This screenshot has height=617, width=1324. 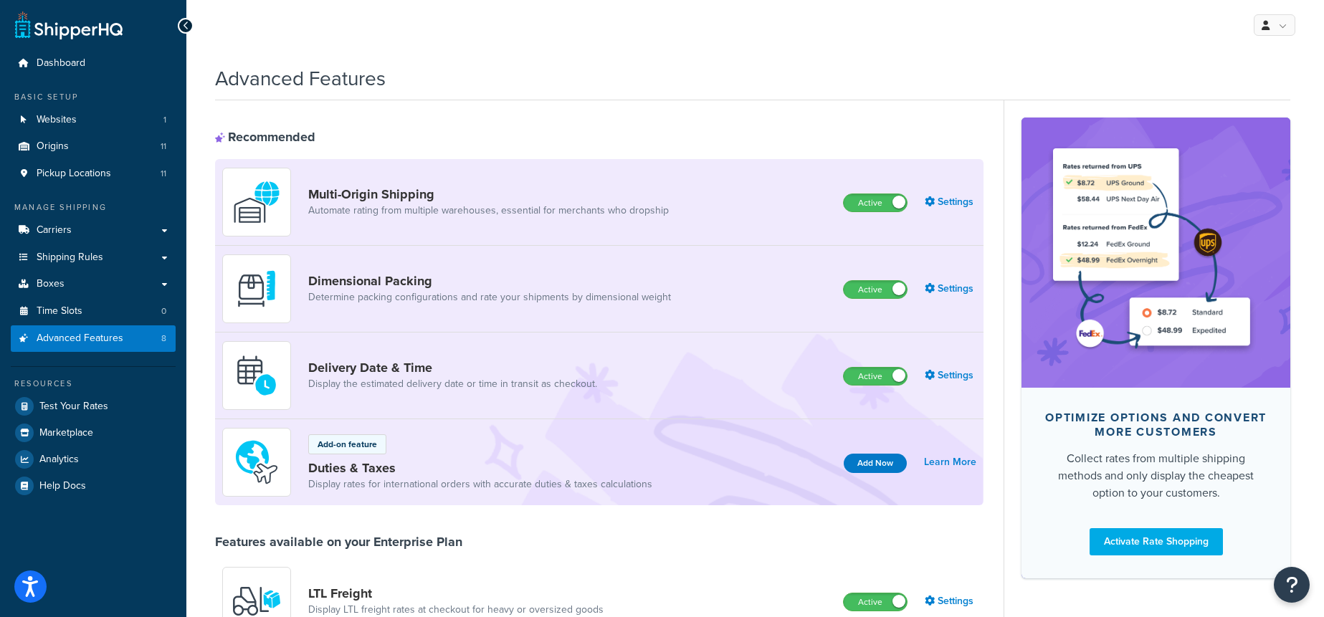 What do you see at coordinates (93, 433) in the screenshot?
I see `li: Marketplace` at bounding box center [93, 433].